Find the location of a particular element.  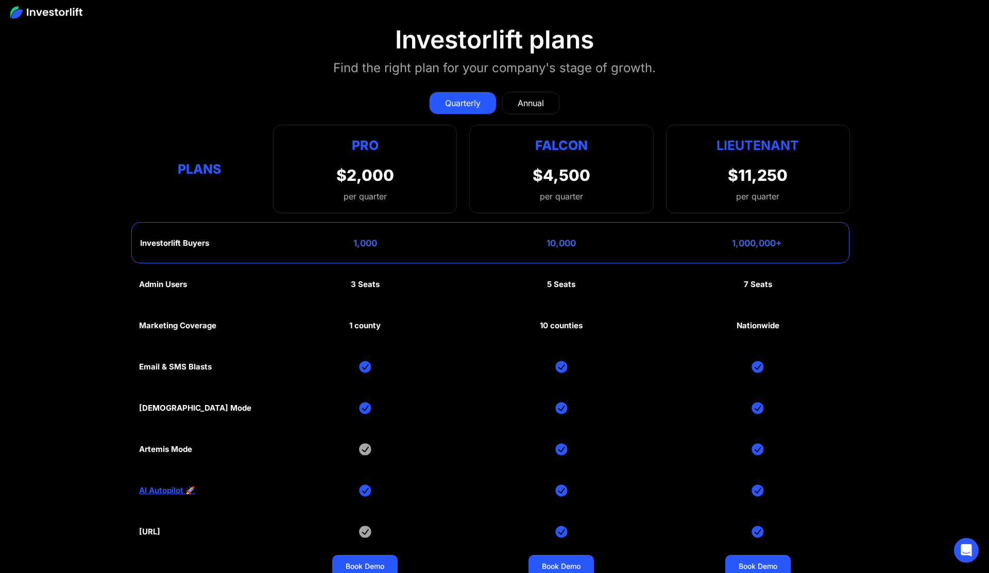

div: Plans is located at coordinates (200, 168).